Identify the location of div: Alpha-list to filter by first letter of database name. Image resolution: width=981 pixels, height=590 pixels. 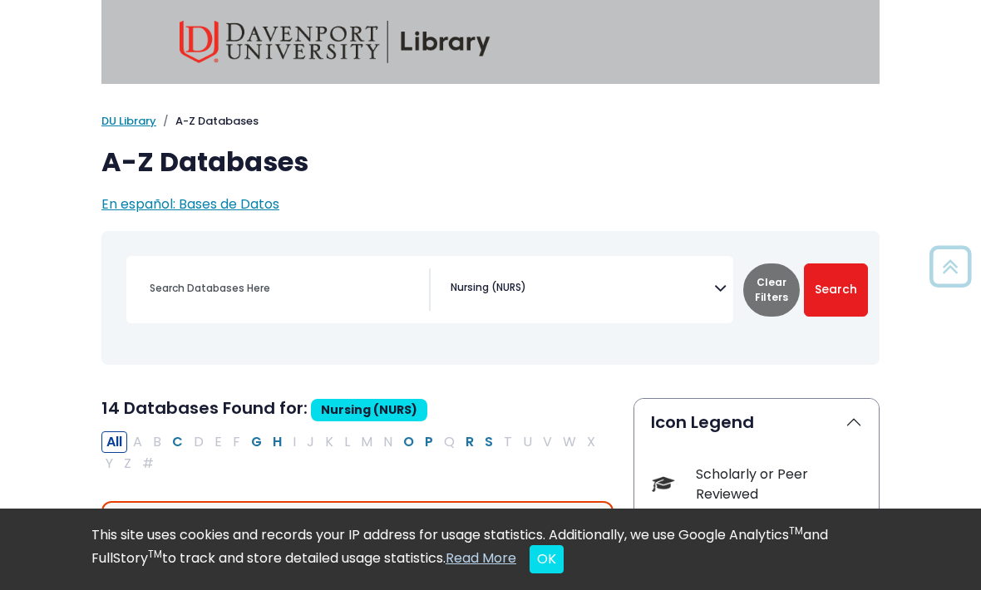
(352, 451).